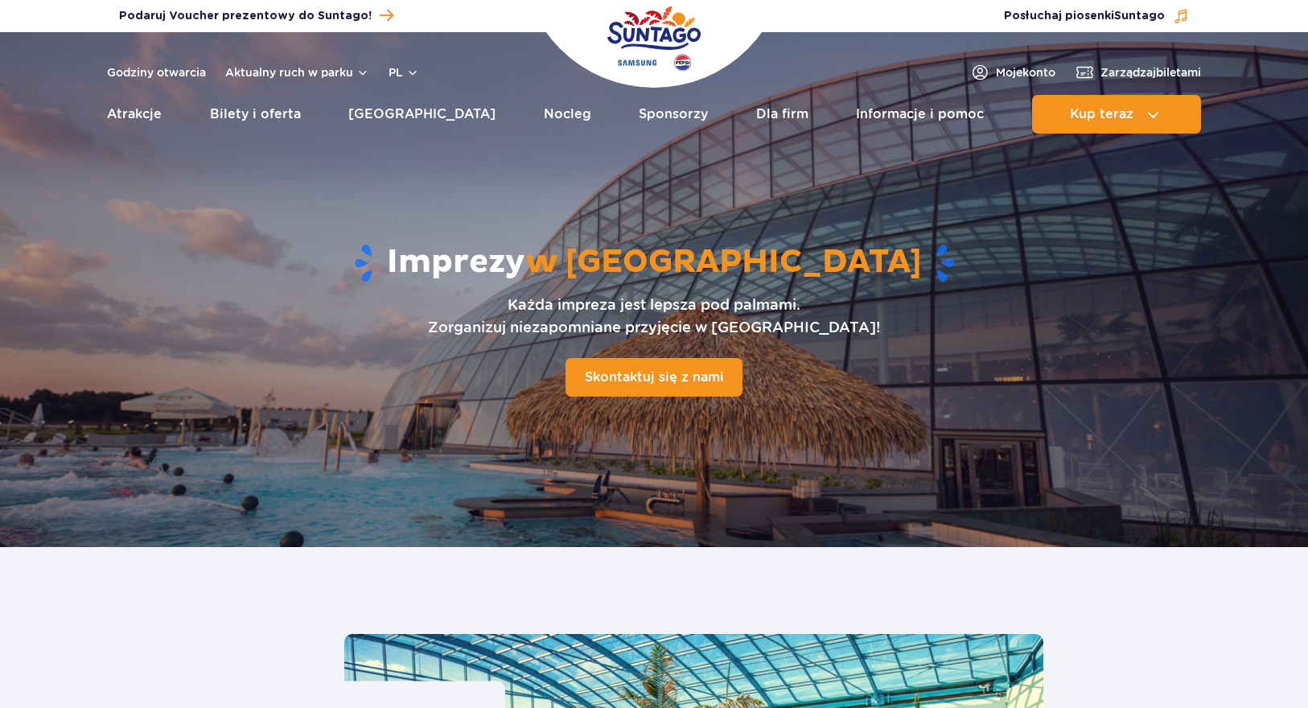 This screenshot has height=708, width=1308. Describe the element at coordinates (1117, 114) in the screenshot. I see `button: Kup teraz` at that location.